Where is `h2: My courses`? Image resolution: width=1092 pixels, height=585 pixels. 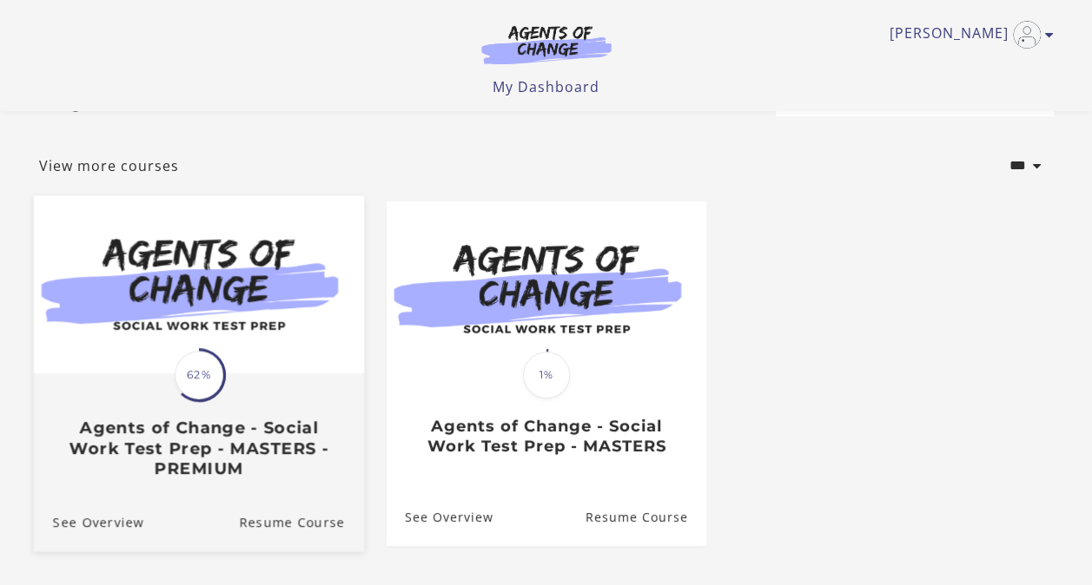 h2: My courses is located at coordinates (138, 93).